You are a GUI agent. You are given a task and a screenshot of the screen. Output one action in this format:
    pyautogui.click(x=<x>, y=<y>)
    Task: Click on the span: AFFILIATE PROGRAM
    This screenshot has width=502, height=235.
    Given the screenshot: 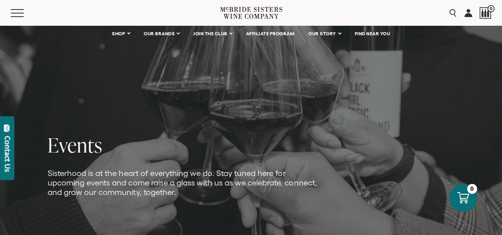 What is the action you would take?
    pyautogui.click(x=270, y=34)
    